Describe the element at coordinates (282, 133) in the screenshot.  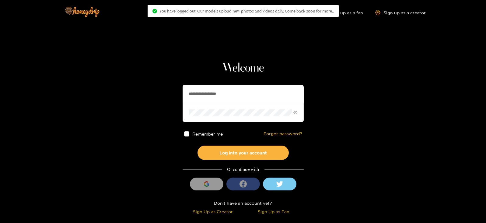
I see `a: Forgot password?` at that location.